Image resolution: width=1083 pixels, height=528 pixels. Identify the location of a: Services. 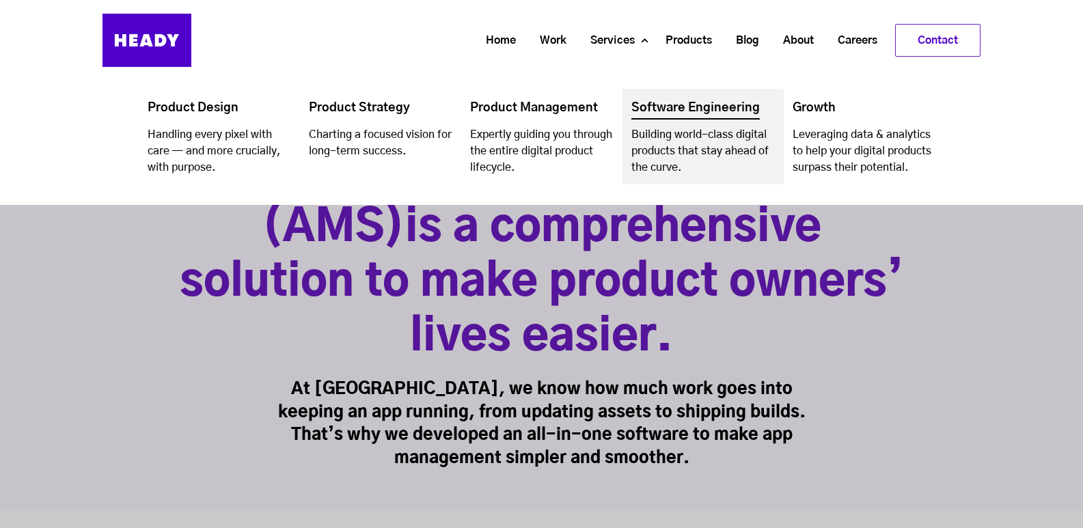
(608, 40).